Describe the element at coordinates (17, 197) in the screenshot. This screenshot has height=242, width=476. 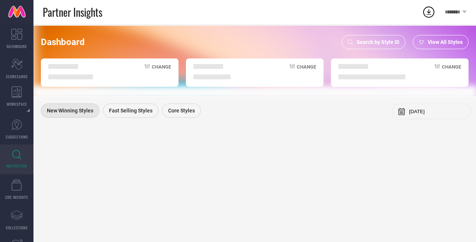
I see `span: CDC INSIGHTS` at that location.